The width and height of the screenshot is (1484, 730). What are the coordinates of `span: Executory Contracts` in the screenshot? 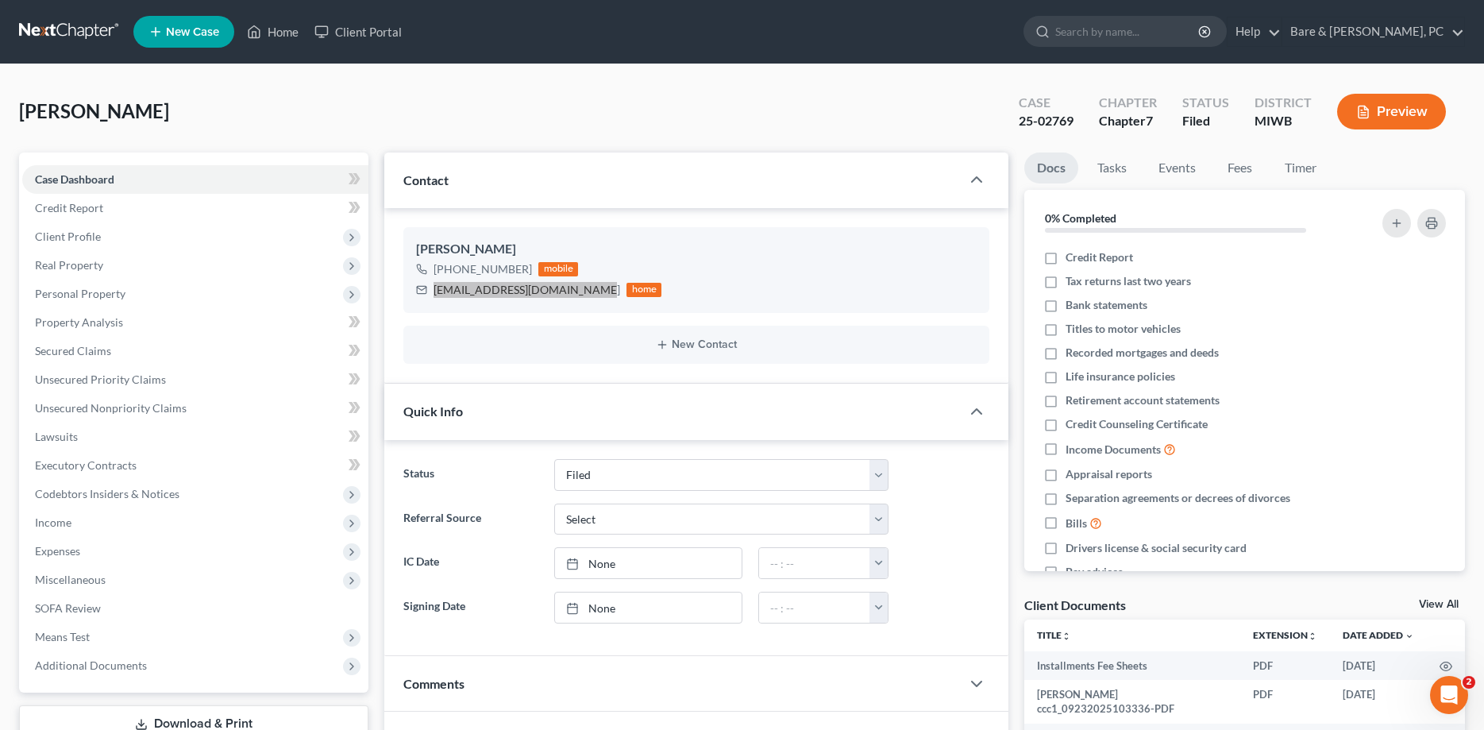 It's located at (86, 465).